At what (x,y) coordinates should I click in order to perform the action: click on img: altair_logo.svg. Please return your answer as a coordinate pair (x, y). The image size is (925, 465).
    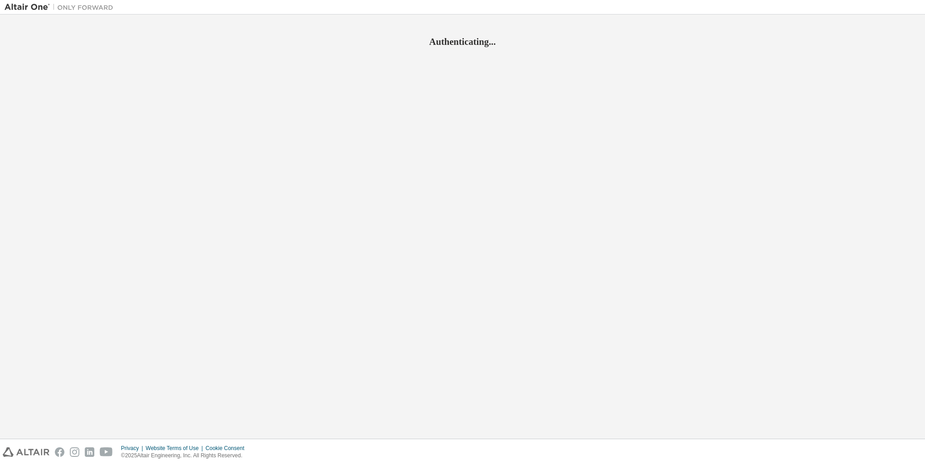
    Looking at the image, I should click on (26, 452).